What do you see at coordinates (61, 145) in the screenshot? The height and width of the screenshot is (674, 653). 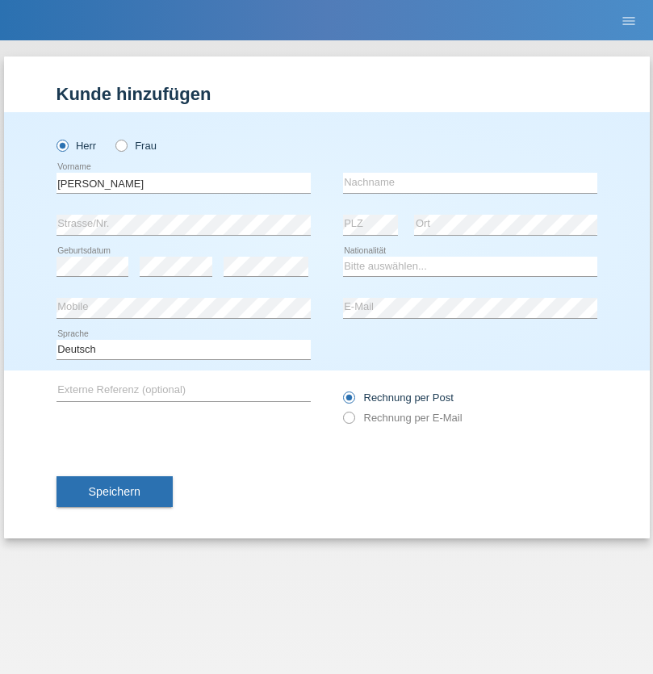 I see `input: Herr` at bounding box center [61, 145].